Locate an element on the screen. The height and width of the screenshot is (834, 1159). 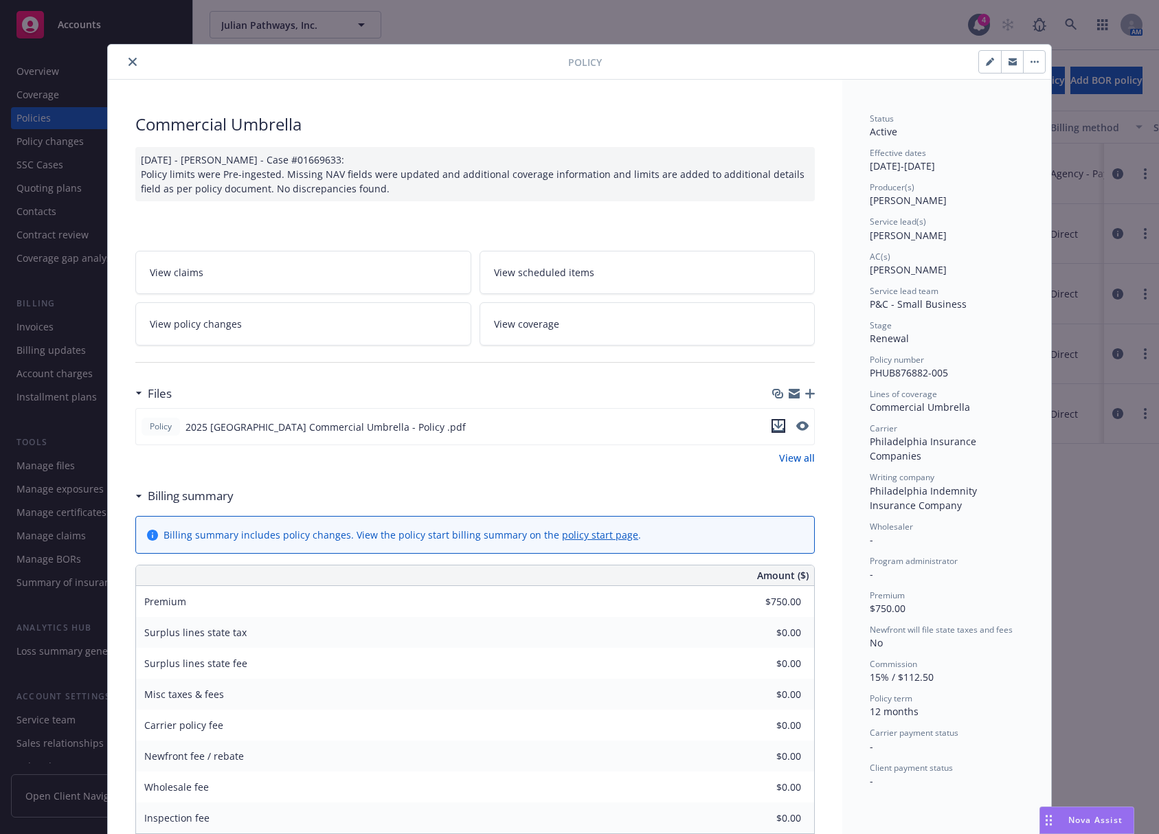
h3: Billing summary is located at coordinates (190, 496).